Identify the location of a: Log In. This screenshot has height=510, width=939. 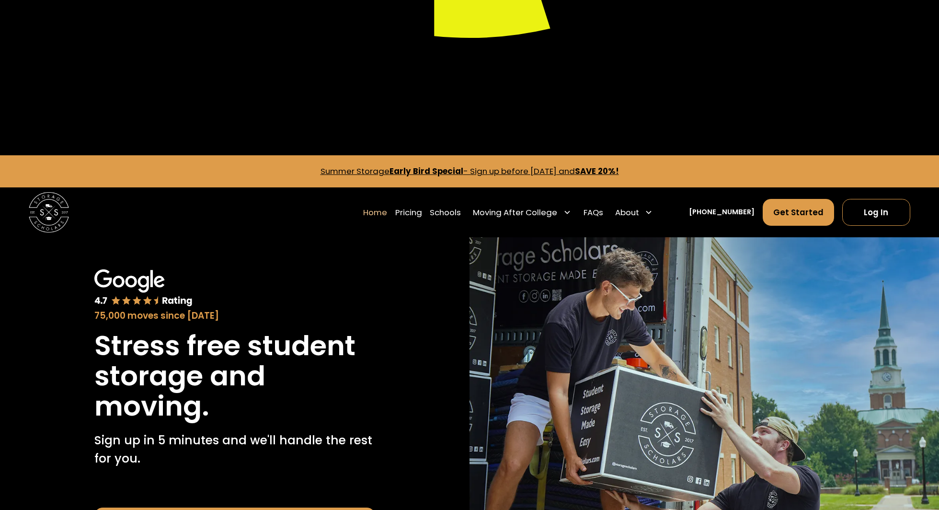
(877, 212).